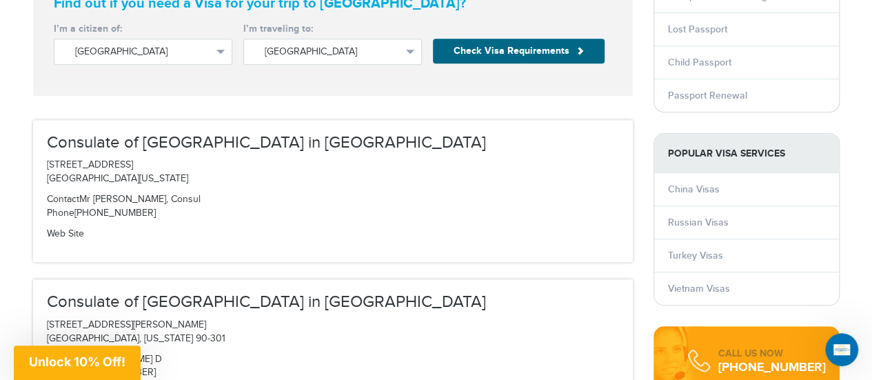 Image resolution: width=872 pixels, height=380 pixels. Describe the element at coordinates (77, 363) in the screenshot. I see `div: Unlock 10% Off!` at that location.